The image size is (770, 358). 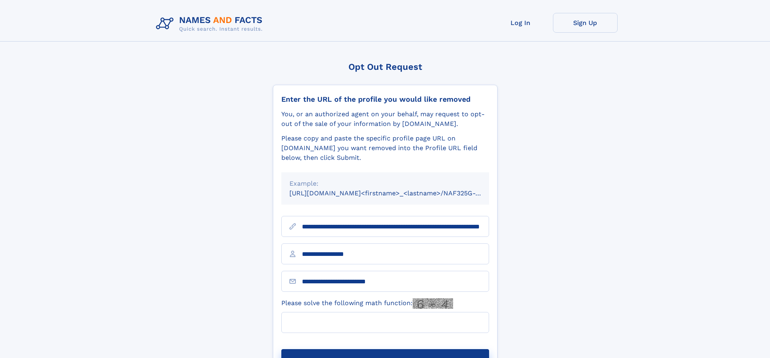 What do you see at coordinates (385, 99) in the screenshot?
I see `div: Enter the URL of the profile you would like removed` at bounding box center [385, 99].